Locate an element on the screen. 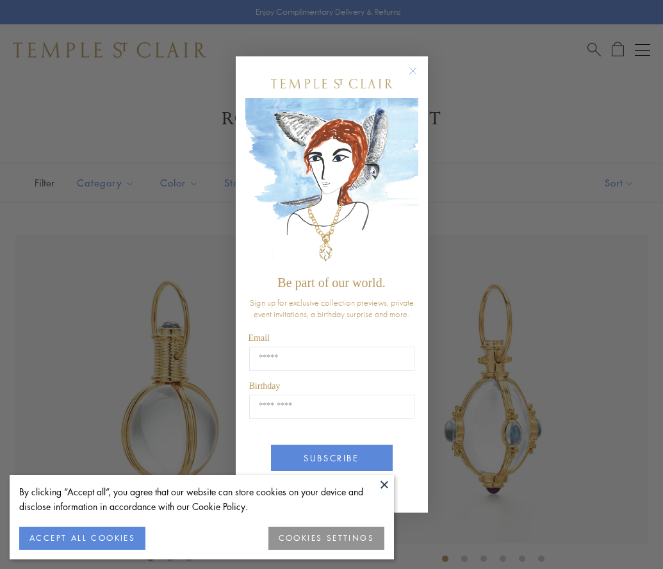  button: SUBSCRIBE is located at coordinates (332, 458).